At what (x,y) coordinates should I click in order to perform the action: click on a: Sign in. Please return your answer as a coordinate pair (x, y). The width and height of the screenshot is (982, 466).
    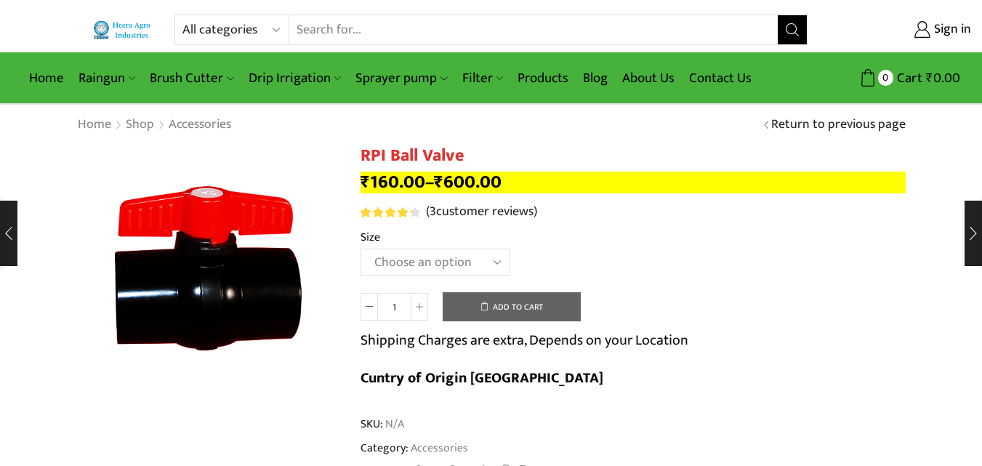
    Looking at the image, I should click on (900, 30).